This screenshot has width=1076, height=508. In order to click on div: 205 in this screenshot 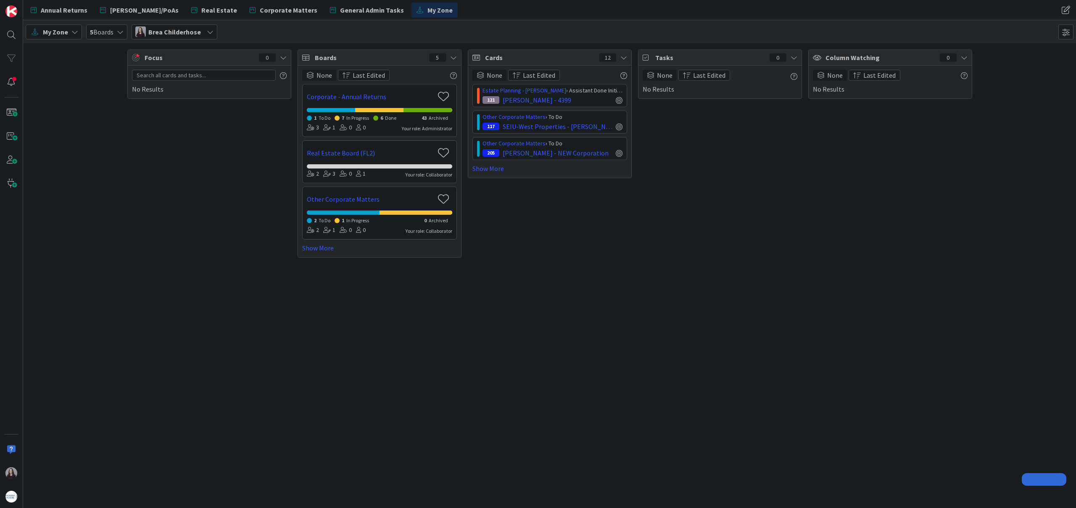, I will do `click(491, 153)`.